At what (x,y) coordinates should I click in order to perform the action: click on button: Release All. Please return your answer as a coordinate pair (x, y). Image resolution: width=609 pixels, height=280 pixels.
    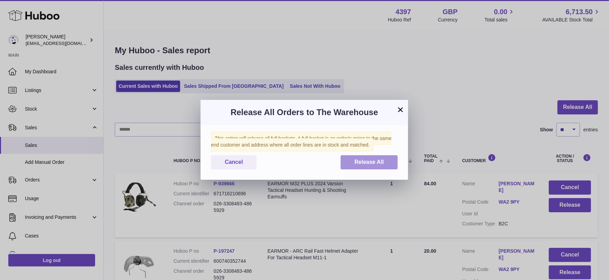
    Looking at the image, I should click on (369, 162).